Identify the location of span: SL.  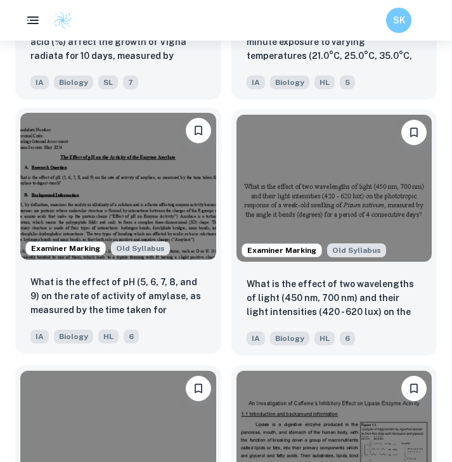
(108, 82).